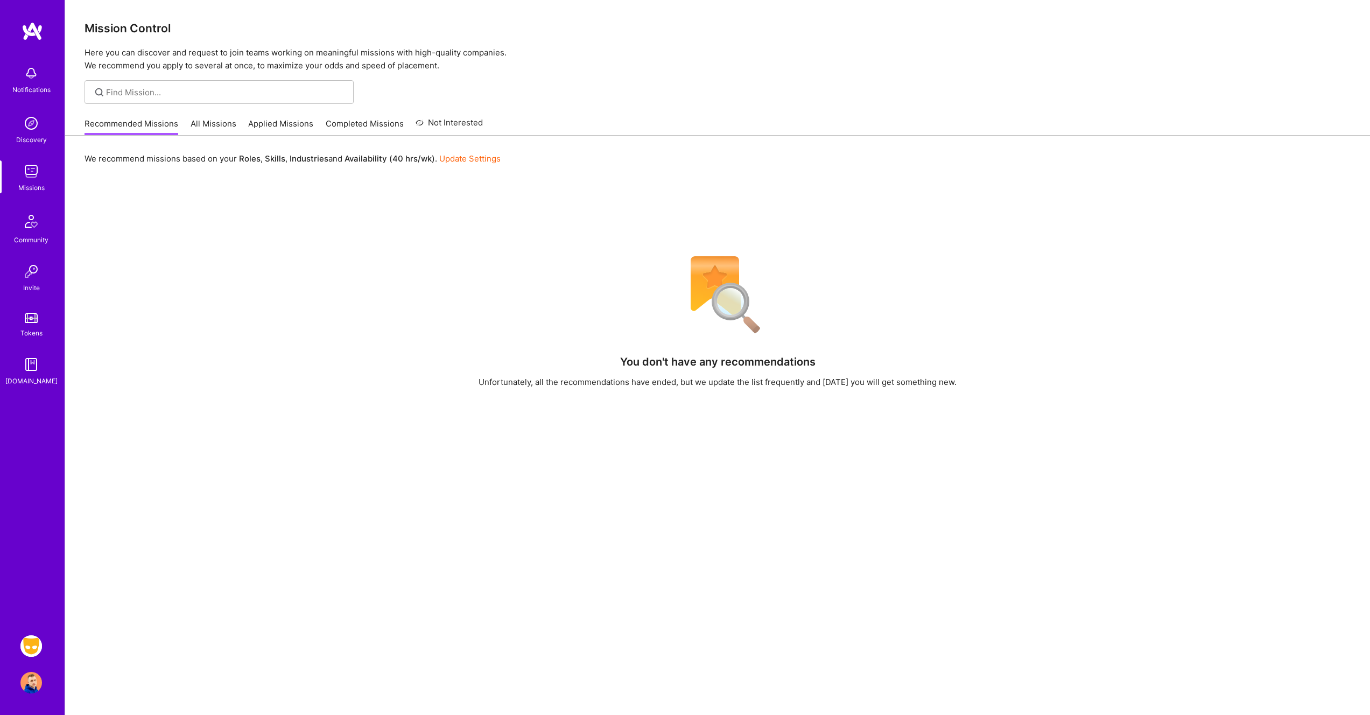 Image resolution: width=1370 pixels, height=715 pixels. What do you see at coordinates (292, 158) in the screenshot?
I see `p: We recommend missions based on your , , and .` at bounding box center [292, 158].